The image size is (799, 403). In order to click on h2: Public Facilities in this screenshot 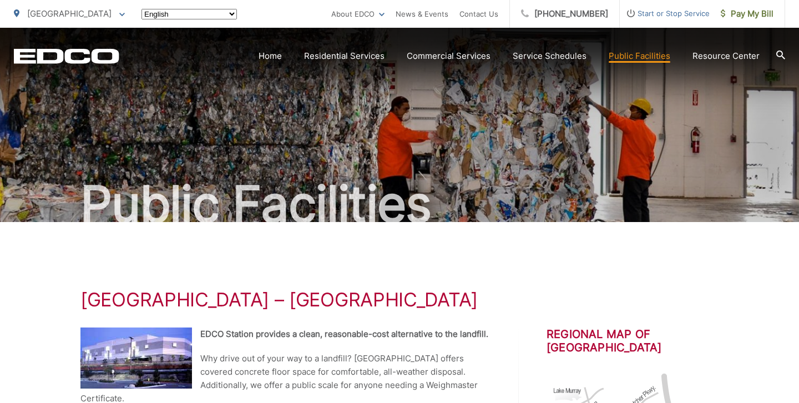, I will do `click(399, 204)`.